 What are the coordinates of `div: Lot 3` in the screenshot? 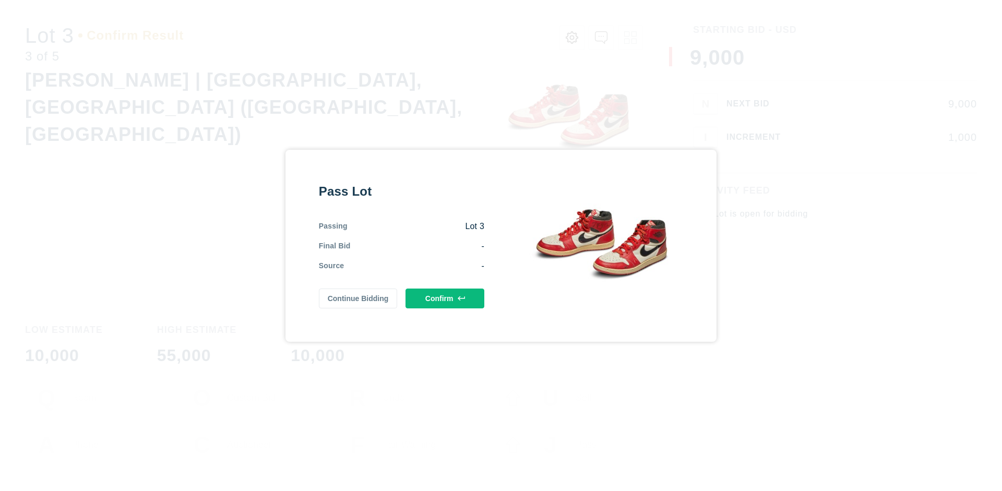 It's located at (416, 226).